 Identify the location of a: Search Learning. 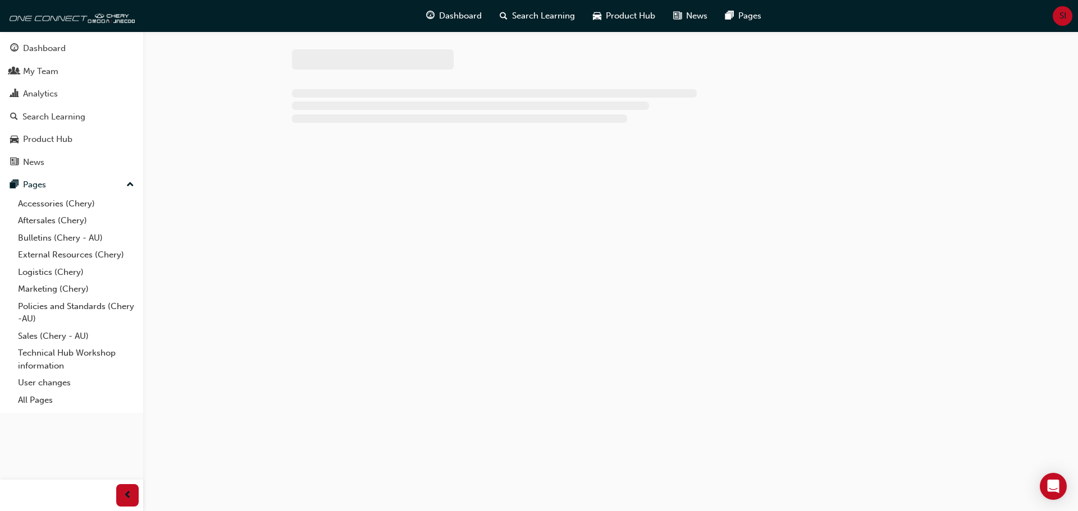
(71, 117).